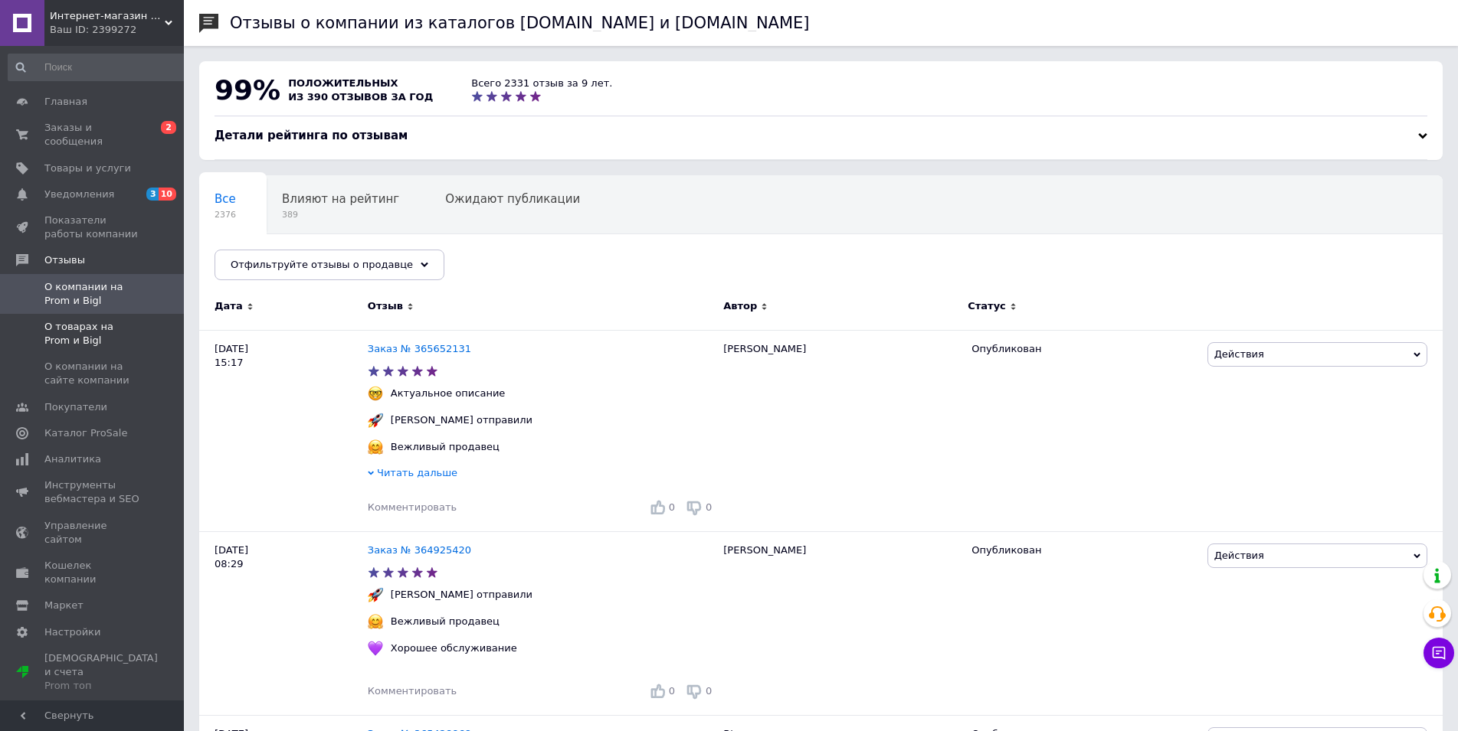  I want to click on div: Prom топ, so click(101, 686).